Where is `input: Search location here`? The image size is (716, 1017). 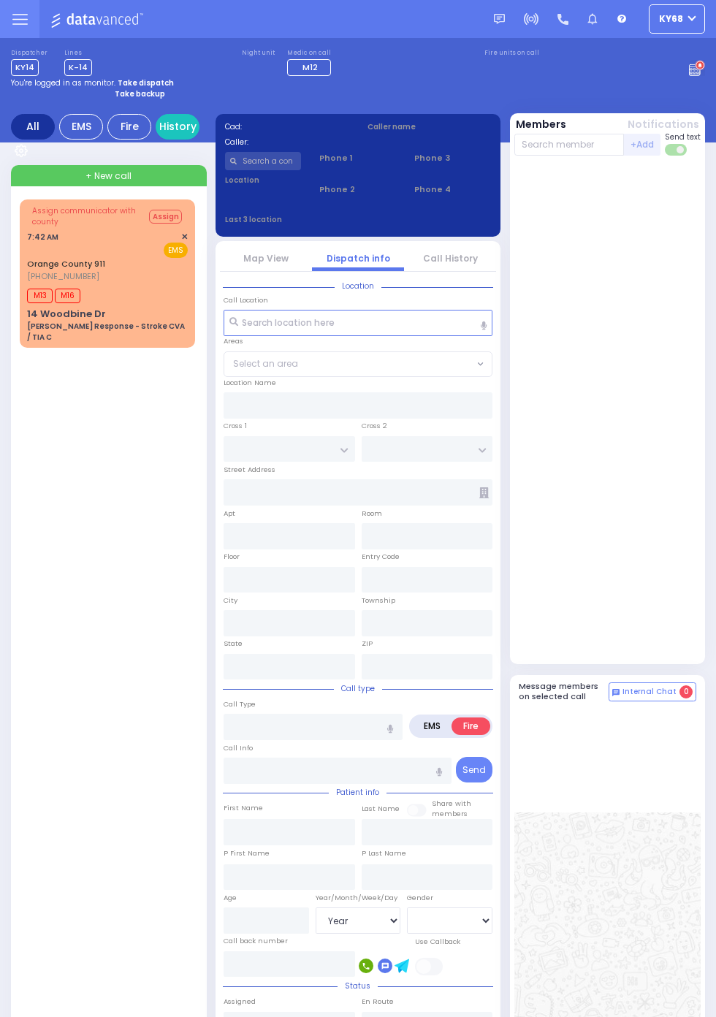 input: Search location here is located at coordinates (358, 323).